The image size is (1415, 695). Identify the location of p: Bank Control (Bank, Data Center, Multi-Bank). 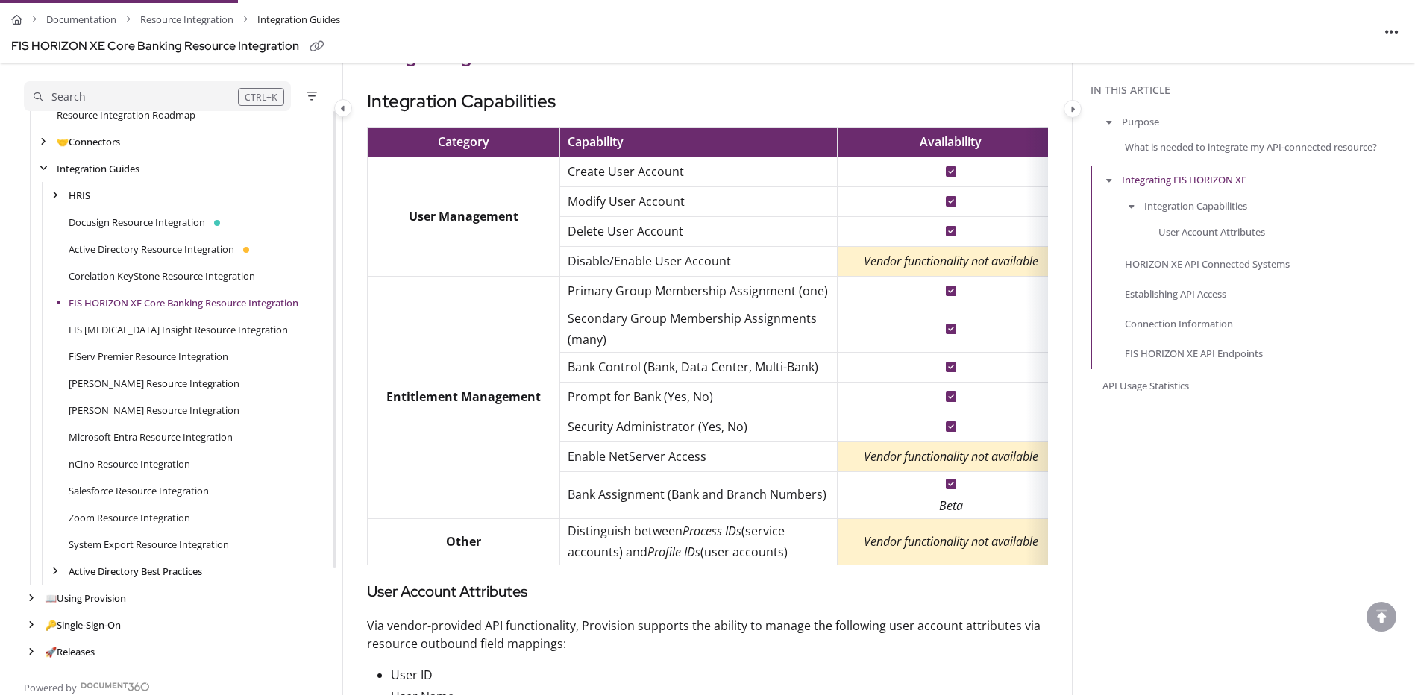
(699, 367).